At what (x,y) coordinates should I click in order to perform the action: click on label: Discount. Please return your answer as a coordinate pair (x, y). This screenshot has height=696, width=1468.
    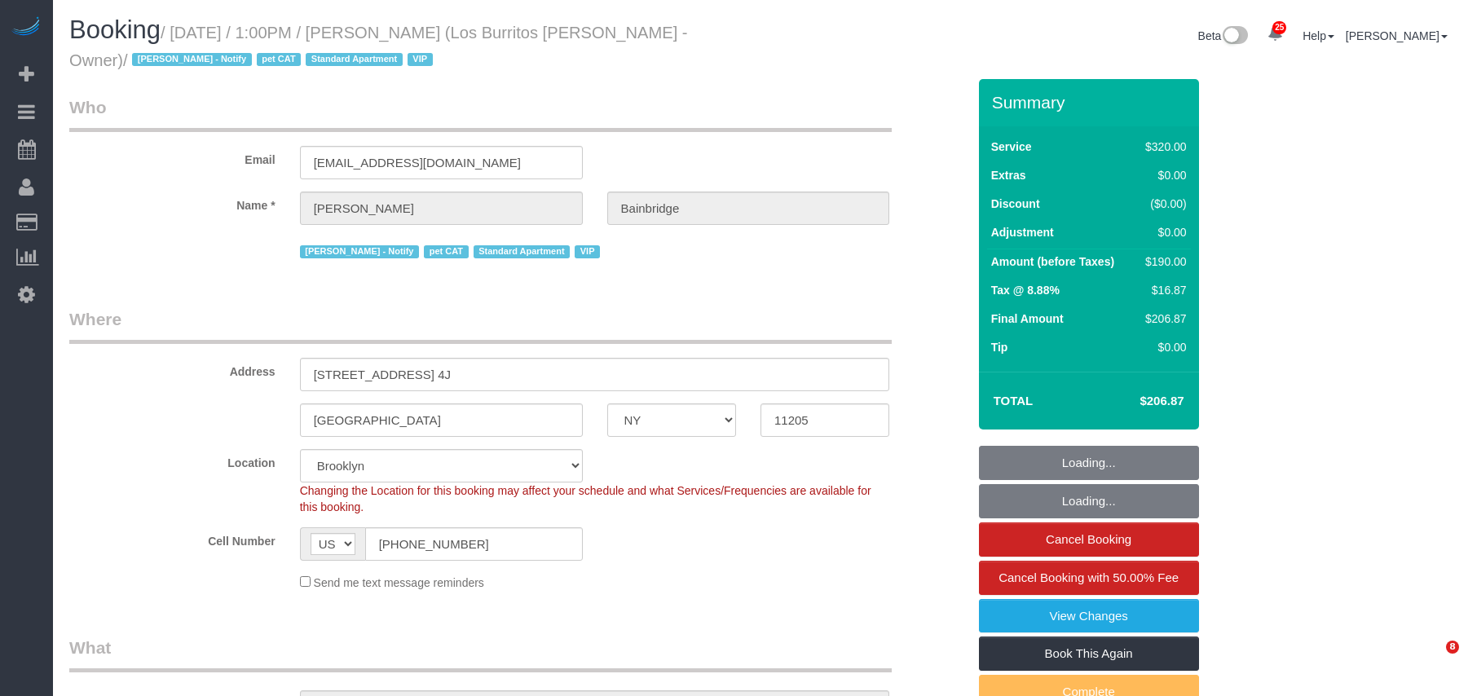
    Looking at the image, I should click on (1016, 204).